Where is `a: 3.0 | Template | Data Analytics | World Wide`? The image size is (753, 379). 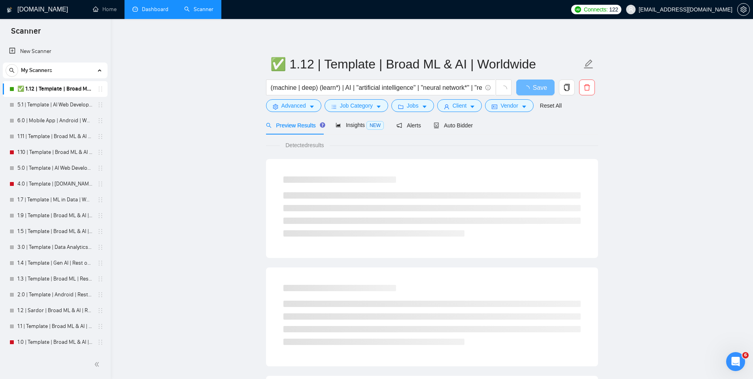
a: 3.0 | Template | Data Analytics | World Wide is located at coordinates (55, 247).